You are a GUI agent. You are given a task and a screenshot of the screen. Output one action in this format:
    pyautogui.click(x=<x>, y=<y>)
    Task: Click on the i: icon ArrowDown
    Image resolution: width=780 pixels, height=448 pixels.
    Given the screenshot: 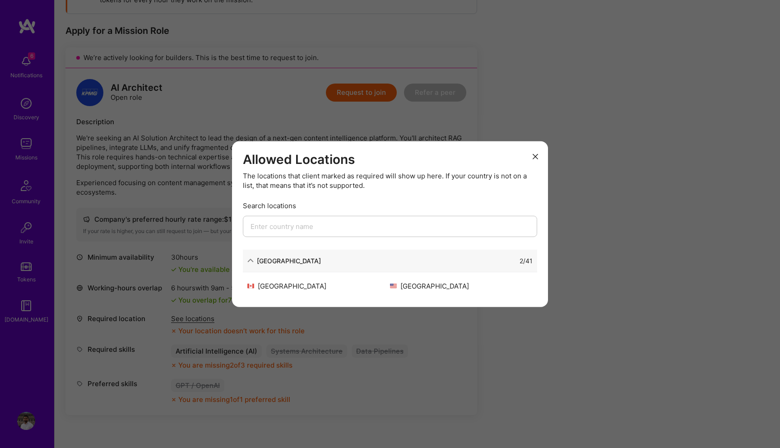 What is the action you would take?
    pyautogui.click(x=251, y=261)
    